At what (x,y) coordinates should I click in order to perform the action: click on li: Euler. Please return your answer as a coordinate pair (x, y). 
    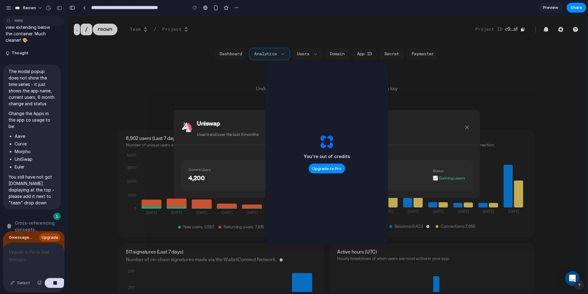
    Looking at the image, I should click on (35, 166).